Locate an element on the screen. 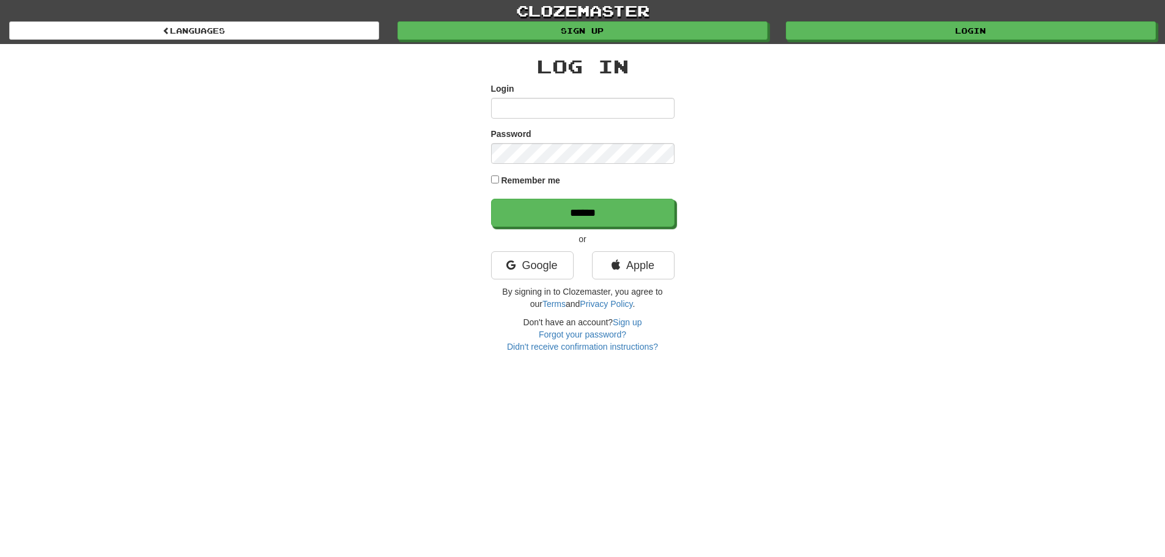 The width and height of the screenshot is (1165, 557). label: Password is located at coordinates (511, 134).